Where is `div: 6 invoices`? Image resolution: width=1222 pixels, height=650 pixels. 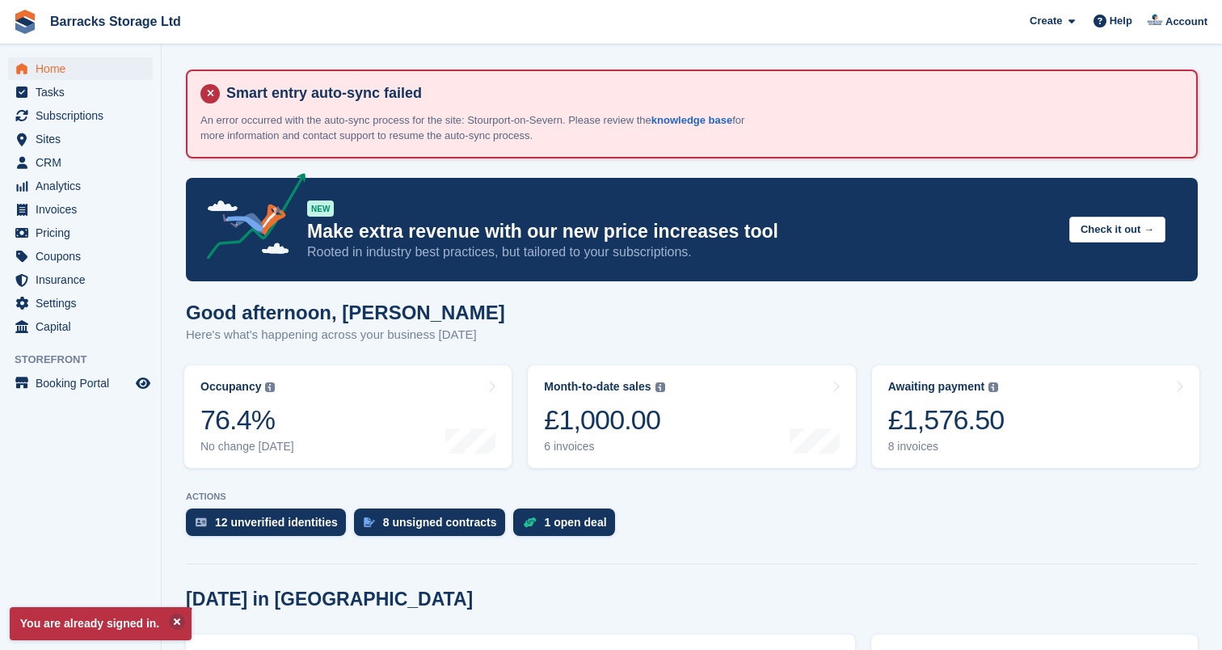
div: 6 invoices is located at coordinates (604, 446).